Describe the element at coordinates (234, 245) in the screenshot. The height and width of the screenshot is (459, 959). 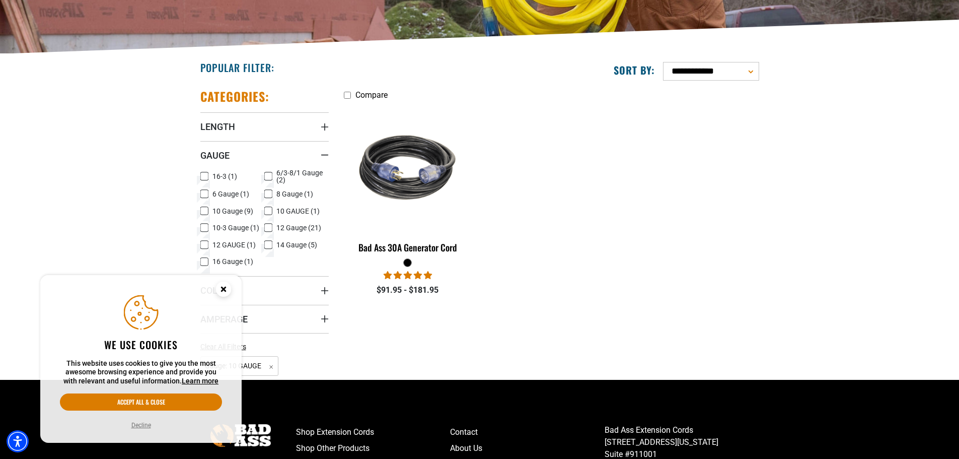
I see `span: 12 GAUGE (1)` at that location.